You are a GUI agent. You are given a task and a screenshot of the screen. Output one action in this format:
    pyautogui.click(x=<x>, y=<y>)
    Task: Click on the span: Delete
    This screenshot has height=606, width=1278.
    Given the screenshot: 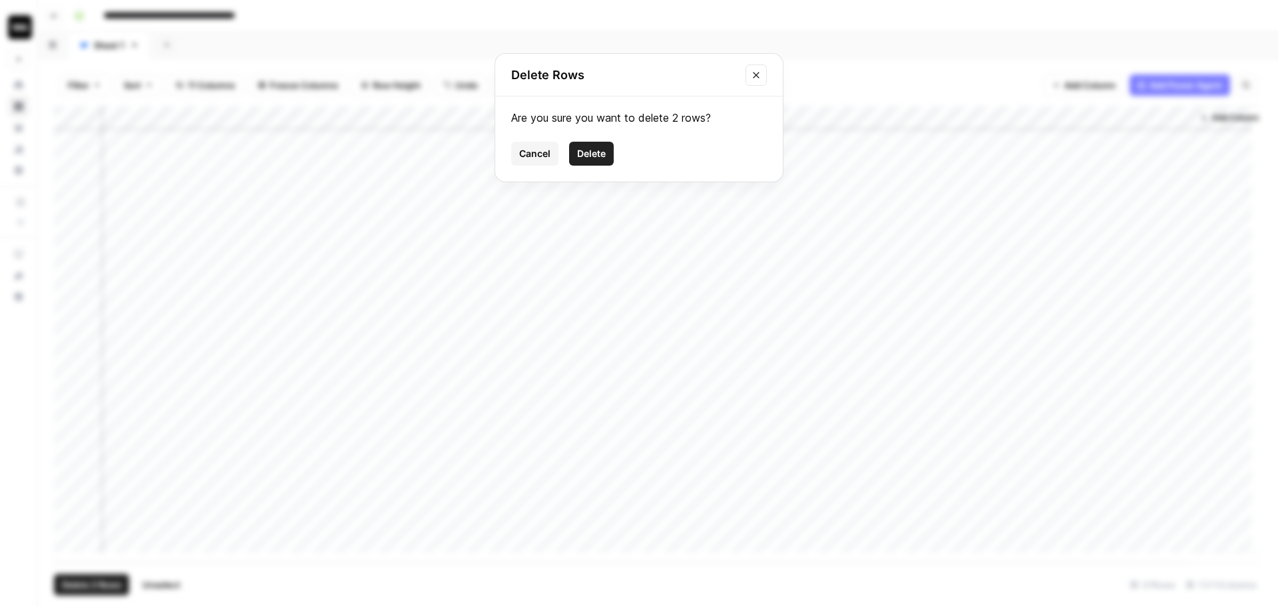 What is the action you would take?
    pyautogui.click(x=591, y=154)
    